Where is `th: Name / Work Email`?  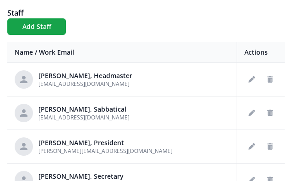 th: Name / Work Email is located at coordinates (122, 52).